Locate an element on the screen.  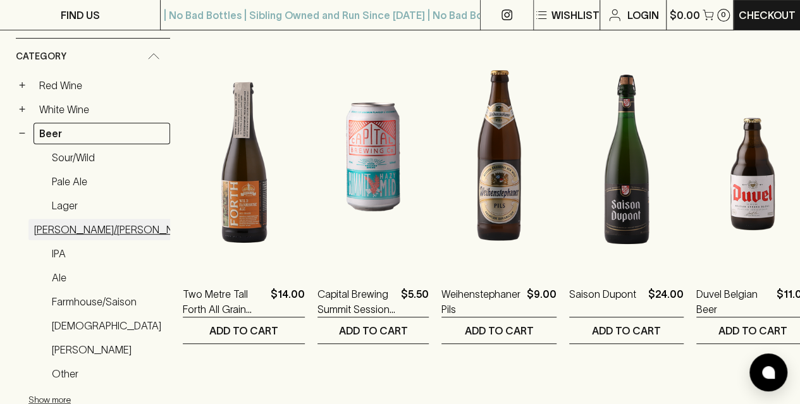
p: 0 is located at coordinates (723, 15).